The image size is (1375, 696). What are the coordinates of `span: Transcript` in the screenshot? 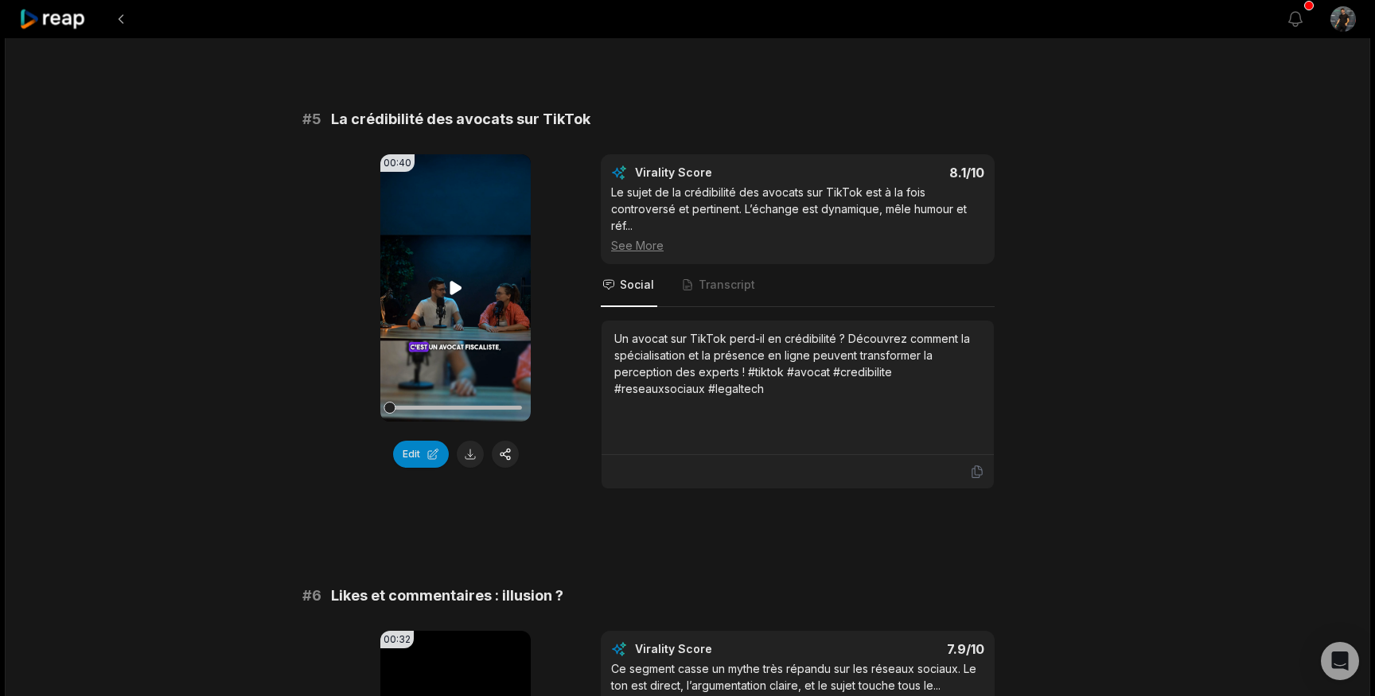 It's located at (726, 285).